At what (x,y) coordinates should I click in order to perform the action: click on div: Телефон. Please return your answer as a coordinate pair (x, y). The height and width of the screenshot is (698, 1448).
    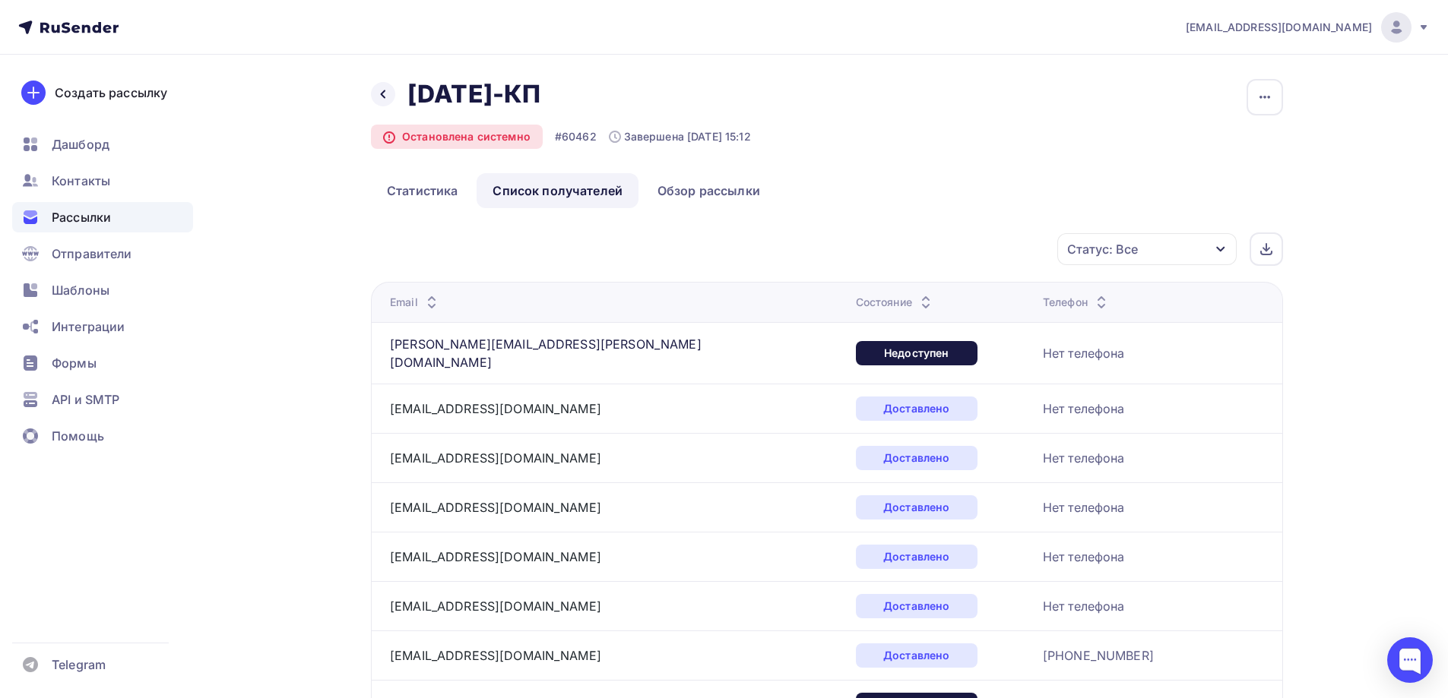
    Looking at the image, I should click on (1076, 302).